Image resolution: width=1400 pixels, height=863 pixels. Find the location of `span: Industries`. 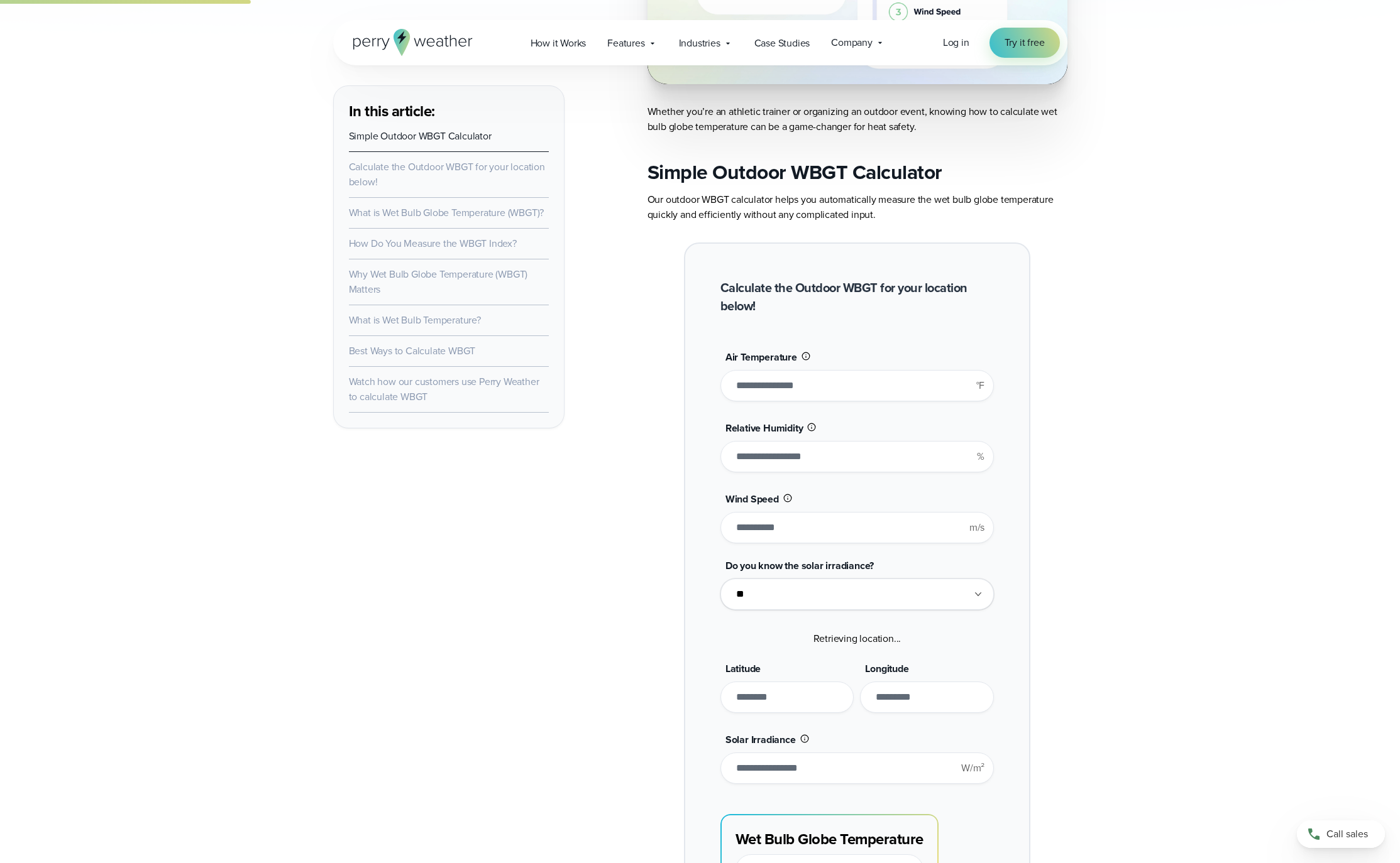

span: Industries is located at coordinates (700, 43).